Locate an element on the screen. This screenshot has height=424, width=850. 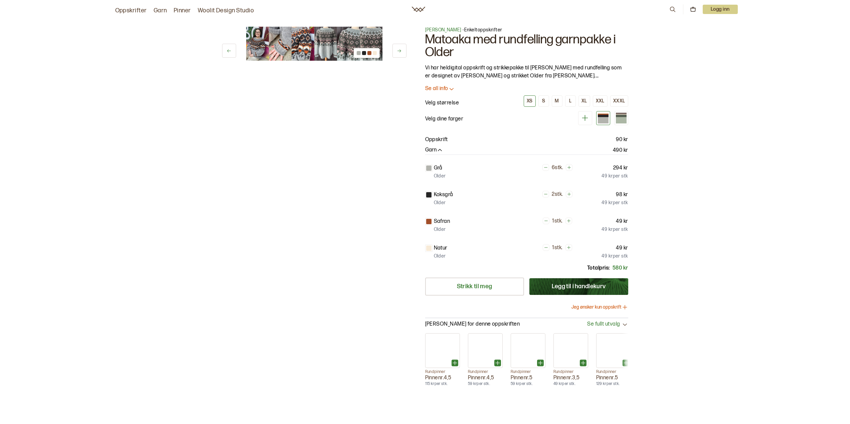
a: Oppskrifter is located at coordinates (131, 11).